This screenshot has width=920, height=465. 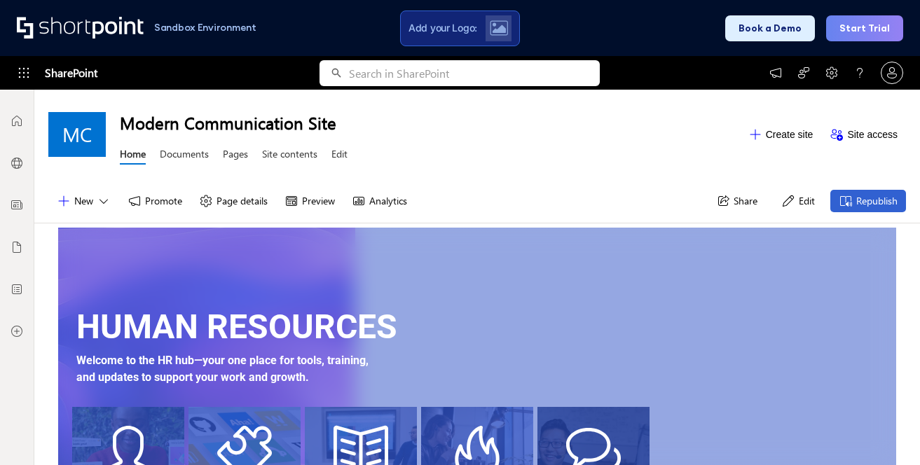 What do you see at coordinates (236, 156) in the screenshot?
I see `a: Pages` at bounding box center [236, 156].